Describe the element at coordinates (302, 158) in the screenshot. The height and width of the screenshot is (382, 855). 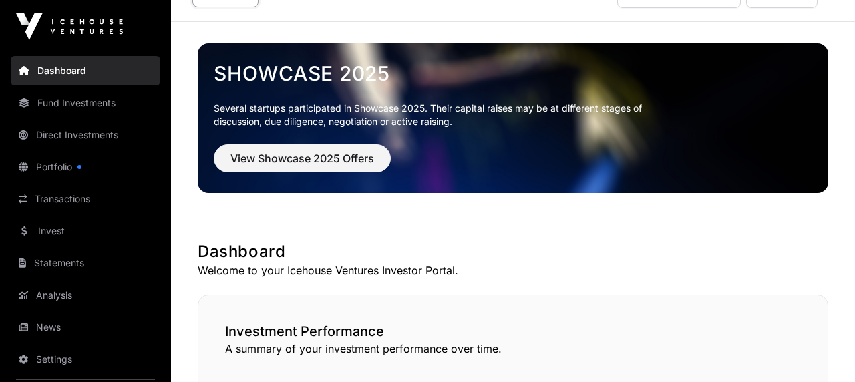
I see `span: View Showcase 2025 Offers` at that location.